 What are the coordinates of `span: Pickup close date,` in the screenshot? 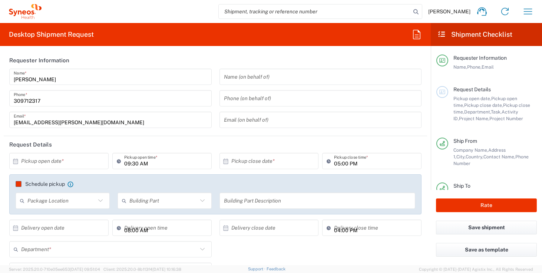 It's located at (483, 105).